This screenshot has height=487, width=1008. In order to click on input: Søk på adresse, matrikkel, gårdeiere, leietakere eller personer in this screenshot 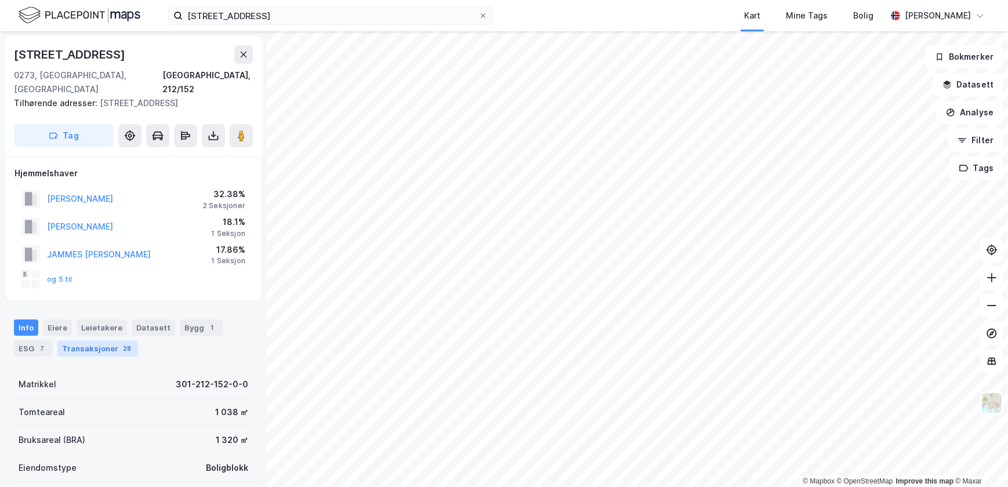, I will do `click(330, 16)`.